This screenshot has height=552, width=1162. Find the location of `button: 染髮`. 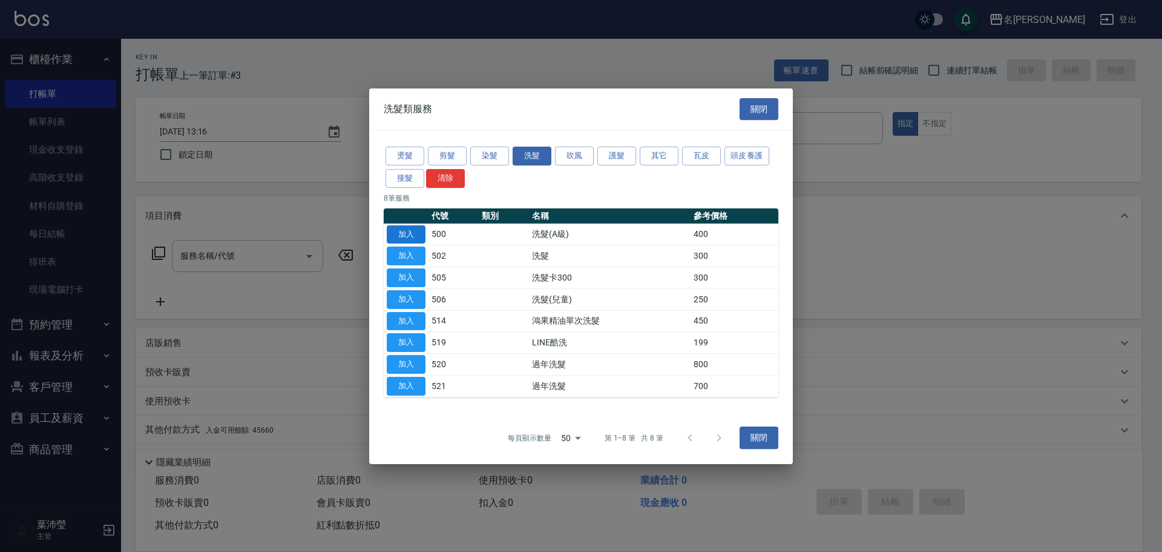

button: 染髮 is located at coordinates (490, 156).